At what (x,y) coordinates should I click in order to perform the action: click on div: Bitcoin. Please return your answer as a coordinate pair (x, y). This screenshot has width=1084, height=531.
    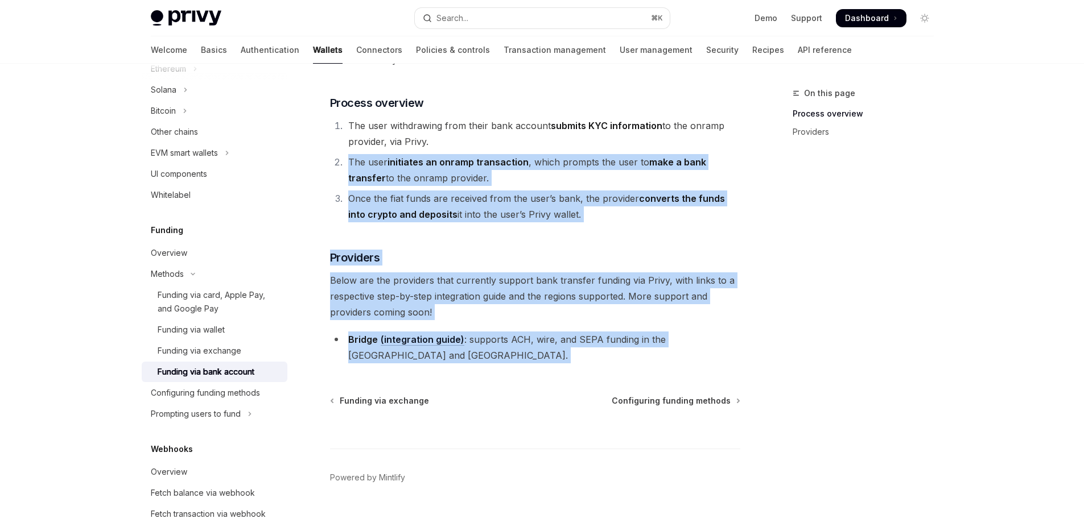
    Looking at the image, I should click on (163, 111).